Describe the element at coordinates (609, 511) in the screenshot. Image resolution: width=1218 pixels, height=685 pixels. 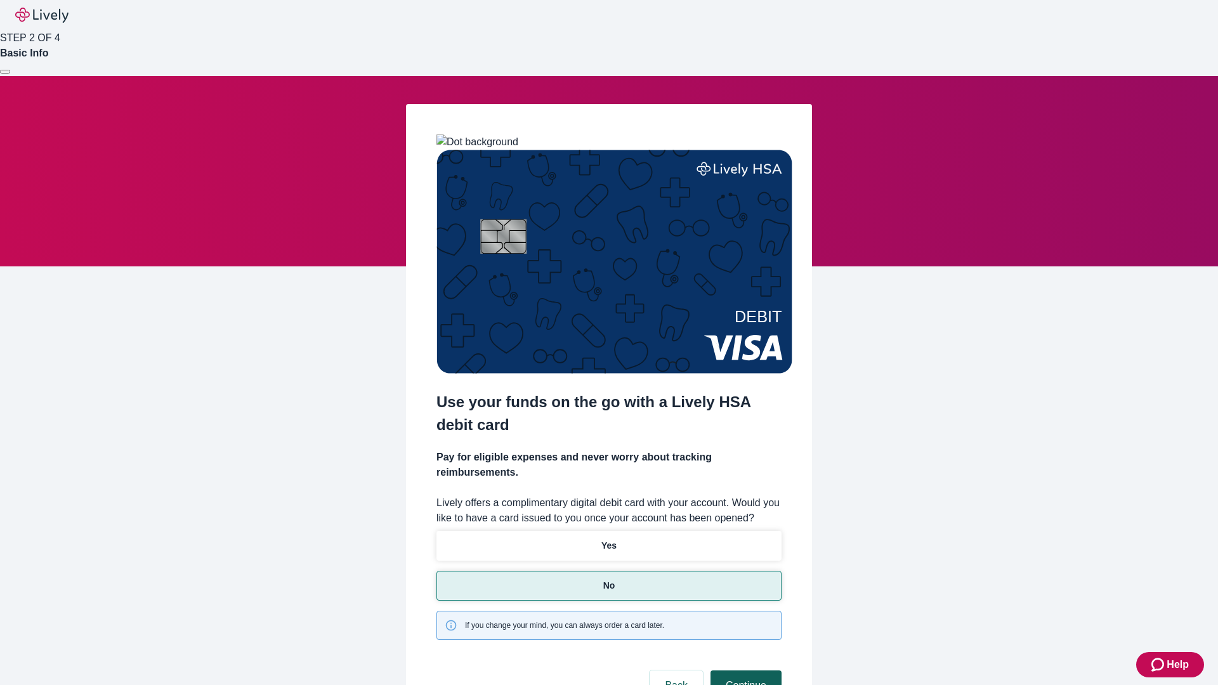
I see `label: Lively offers a complimentary digital debit card with your account. Would you like to have a card...` at that location.